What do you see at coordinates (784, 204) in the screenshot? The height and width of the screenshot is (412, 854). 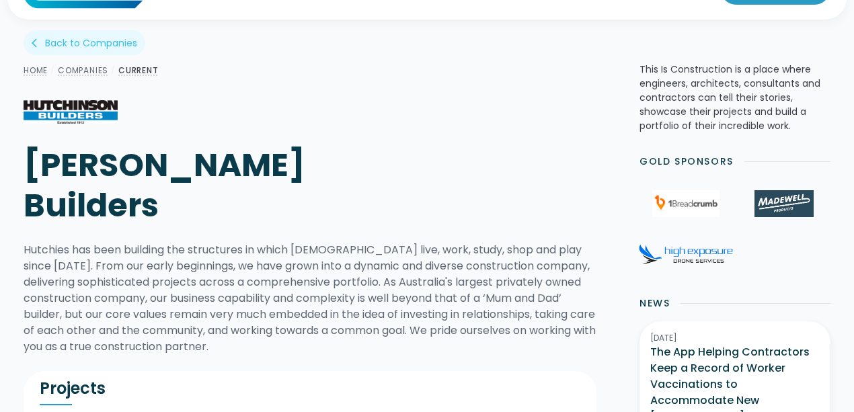 I see `img: Madewell Products` at bounding box center [784, 204].